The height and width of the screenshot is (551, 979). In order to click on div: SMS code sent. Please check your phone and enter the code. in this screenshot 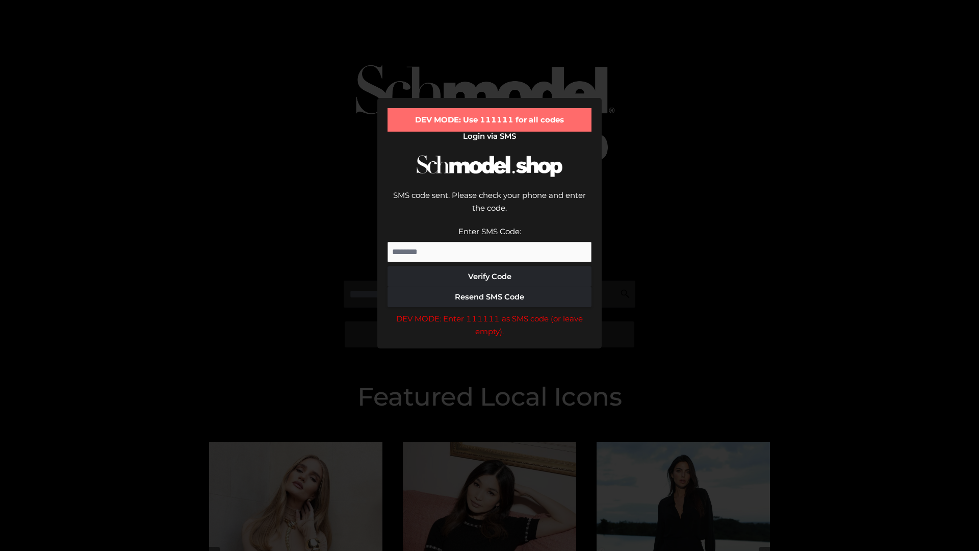, I will do `click(489, 206)`.